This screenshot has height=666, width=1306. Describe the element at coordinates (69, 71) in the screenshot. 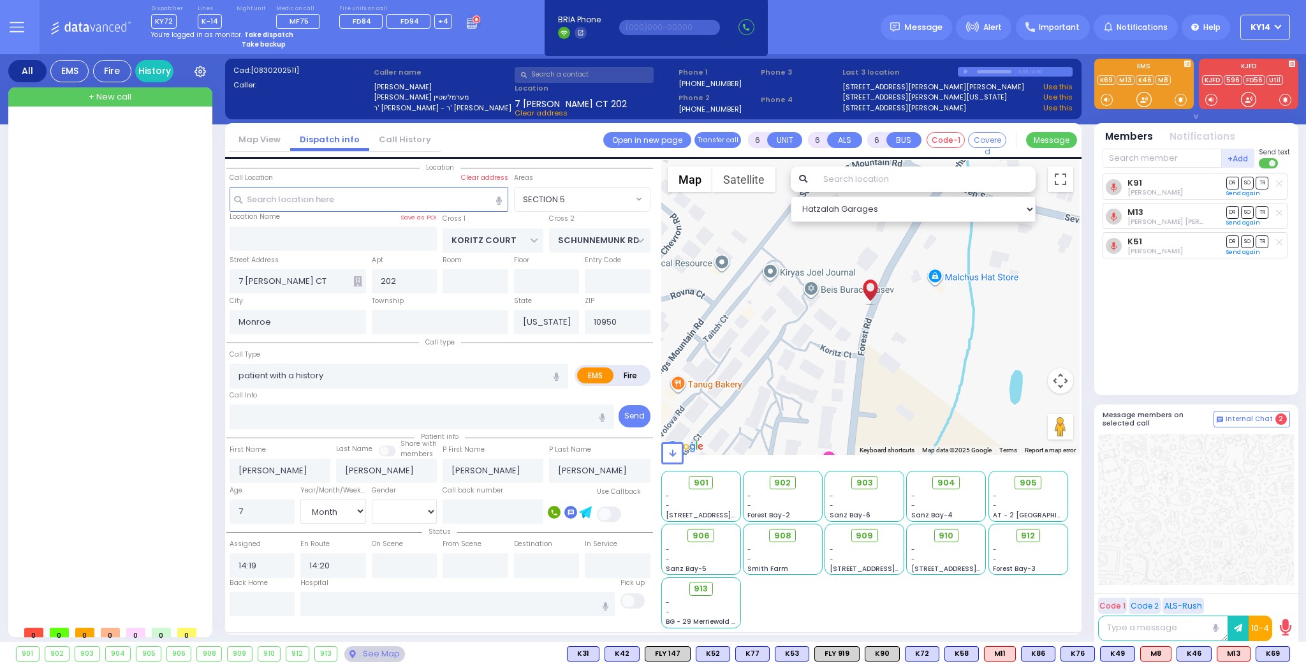

I see `div: EMS` at that location.